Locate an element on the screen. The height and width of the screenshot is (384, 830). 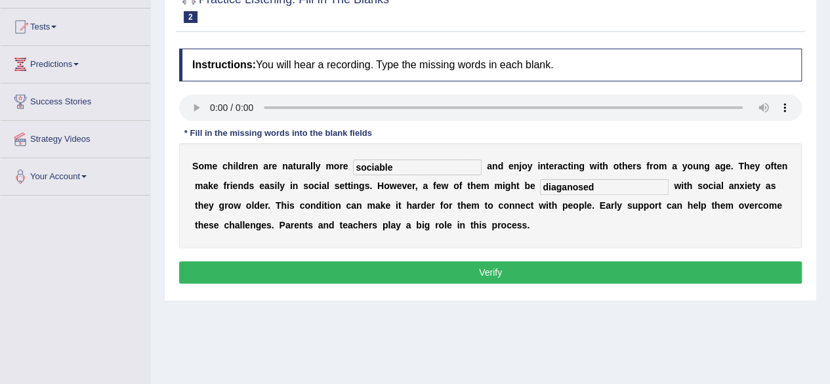
b: T is located at coordinates (740, 166).